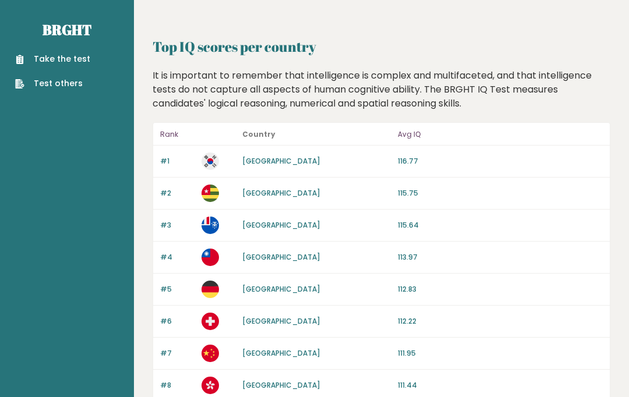  What do you see at coordinates (381, 47) in the screenshot?
I see `h2: Top IQ scores per country` at bounding box center [381, 47].